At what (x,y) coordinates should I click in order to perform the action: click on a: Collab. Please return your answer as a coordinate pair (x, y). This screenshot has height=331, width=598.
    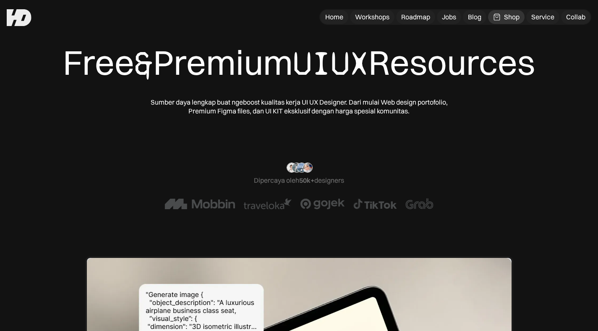
    Looking at the image, I should click on (576, 17).